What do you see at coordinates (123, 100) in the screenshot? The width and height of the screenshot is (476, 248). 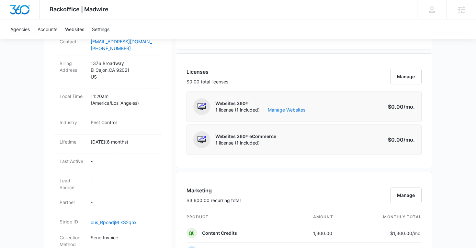 I see `p: 11:20am ( America/Los_Angeles )` at bounding box center [123, 100].